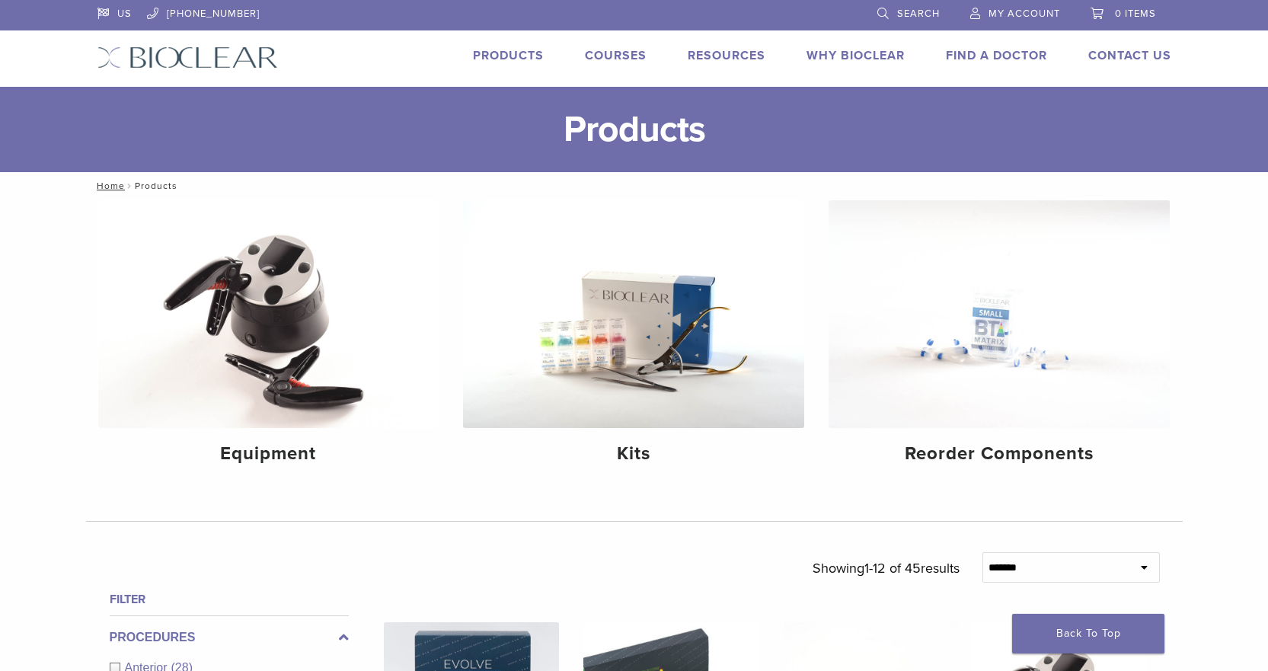 The width and height of the screenshot is (1268, 671). I want to click on a: Kits, so click(633, 339).